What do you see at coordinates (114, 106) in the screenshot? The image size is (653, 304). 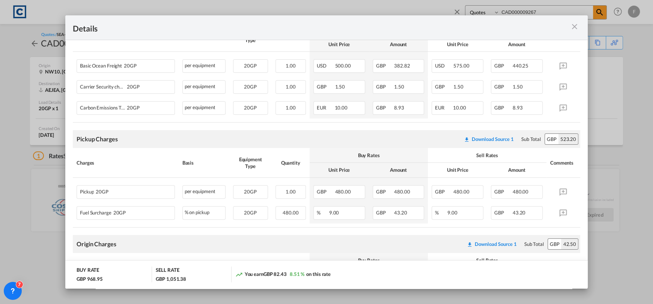 I see `div: Carbon Emissions Trading System Surcharge` at bounding box center [114, 106].